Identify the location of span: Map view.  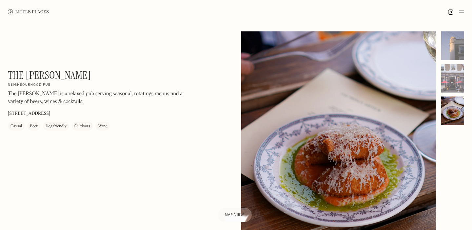
(235, 215).